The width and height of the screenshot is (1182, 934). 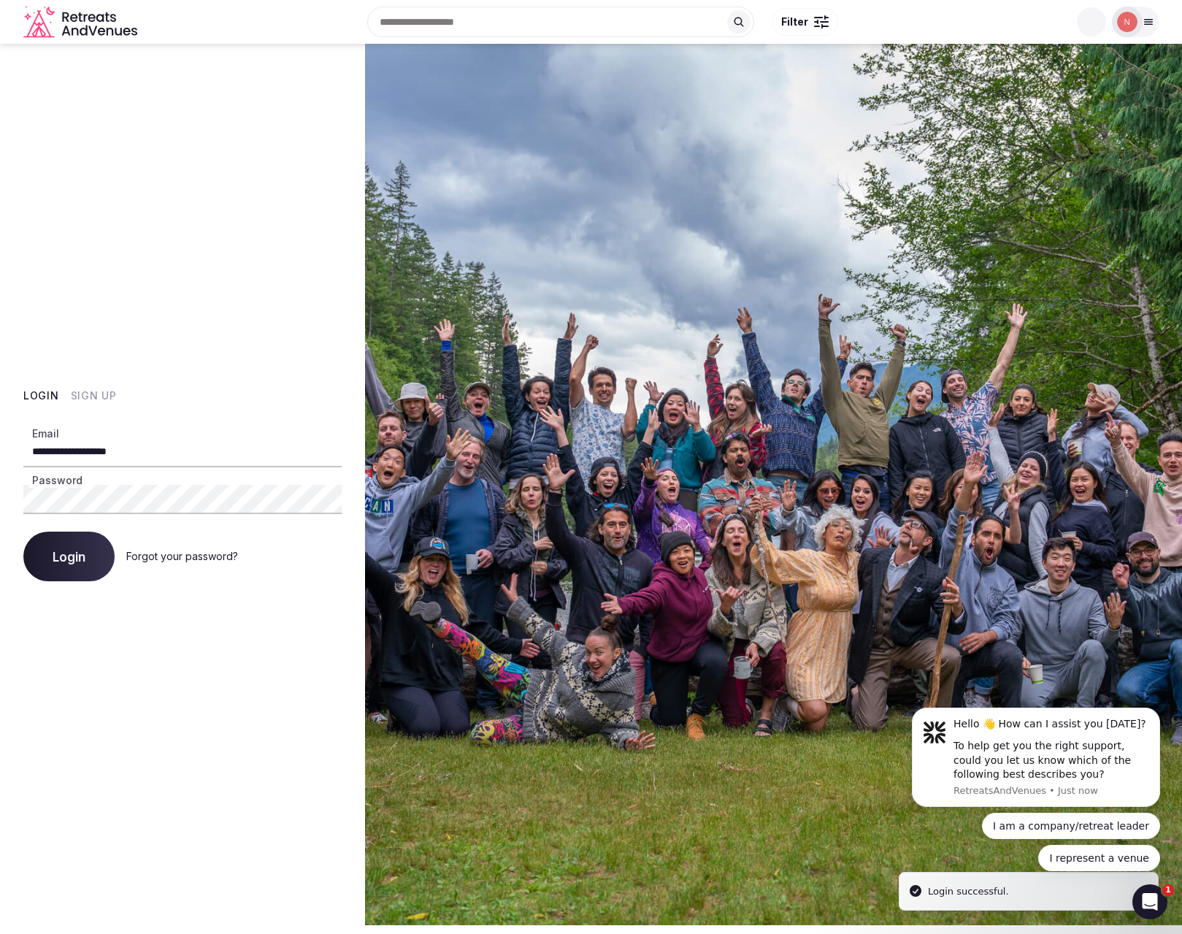 I want to click on button: Quick reply: I am a company/retreat leader, so click(x=181, y=137).